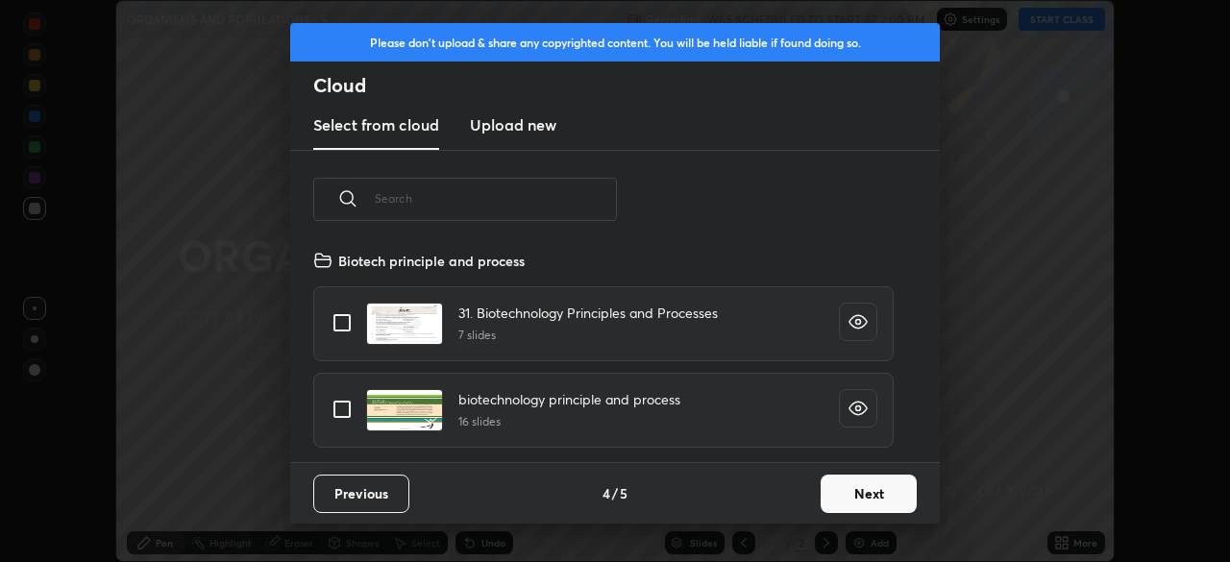 Image resolution: width=1230 pixels, height=562 pixels. Describe the element at coordinates (606, 493) in the screenshot. I see `h4: 4` at that location.